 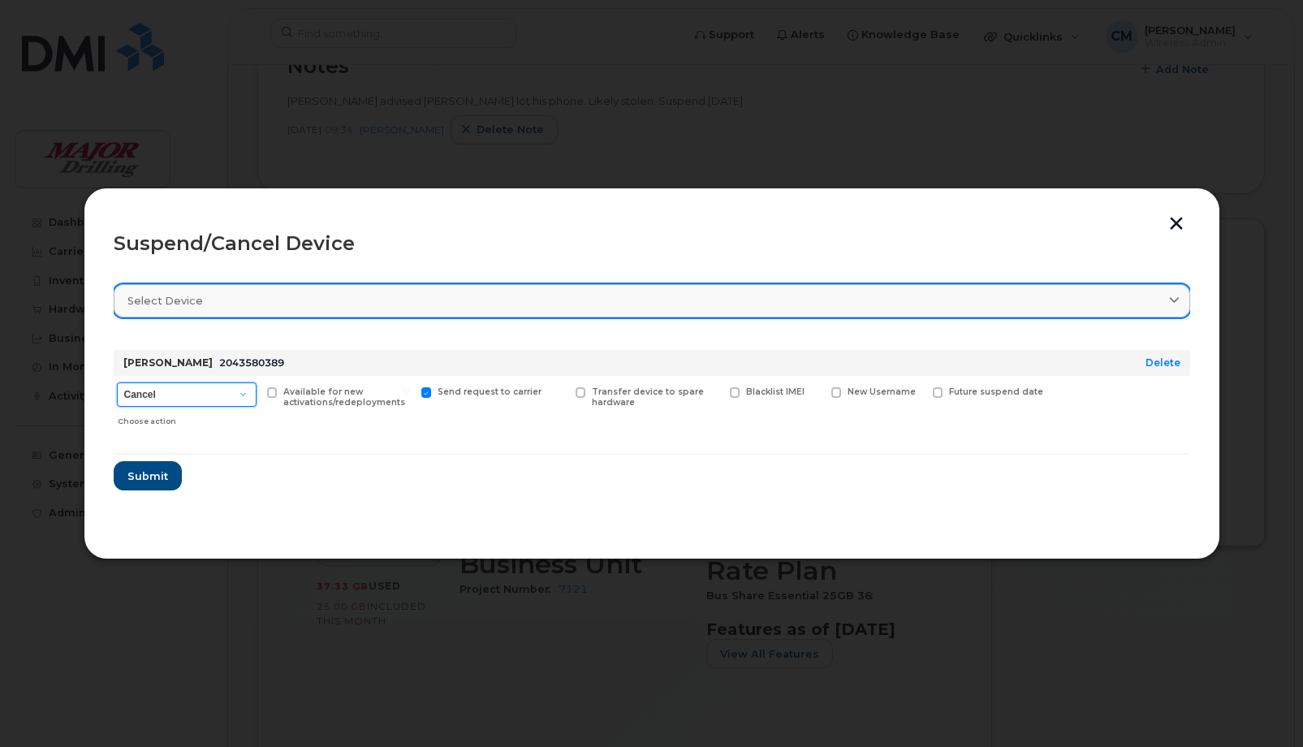 I want to click on input: Available for new activations/redeployments, so click(x=252, y=391).